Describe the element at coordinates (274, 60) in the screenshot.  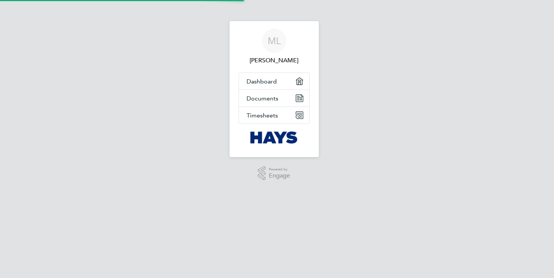
I see `span: Martynas Lukosius` at that location.